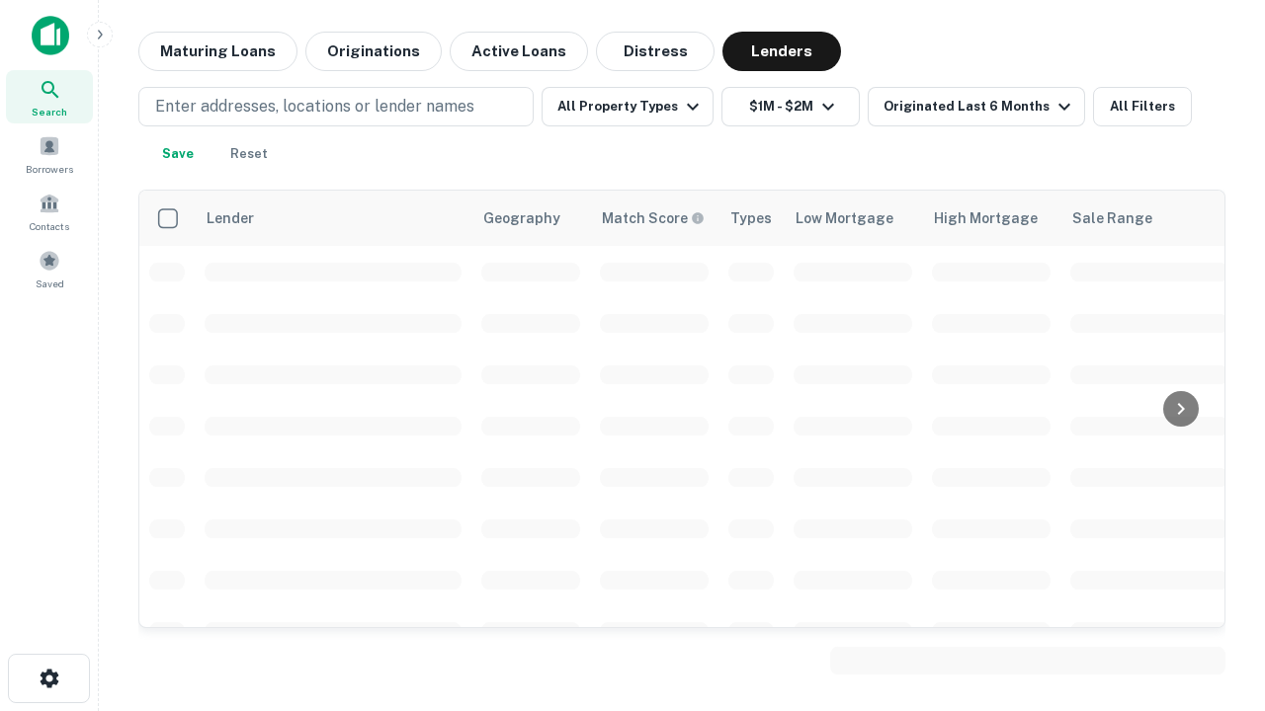 The height and width of the screenshot is (711, 1265). Describe the element at coordinates (1111, 218) in the screenshot. I see `div: Sale Range` at that location.